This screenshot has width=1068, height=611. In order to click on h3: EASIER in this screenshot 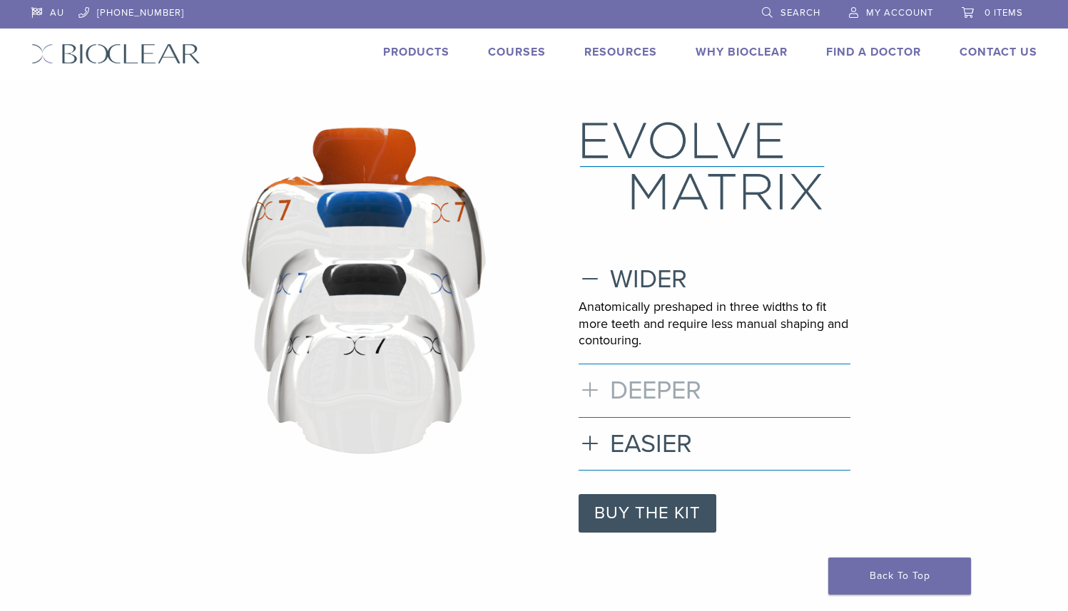, I will do `click(714, 444)`.